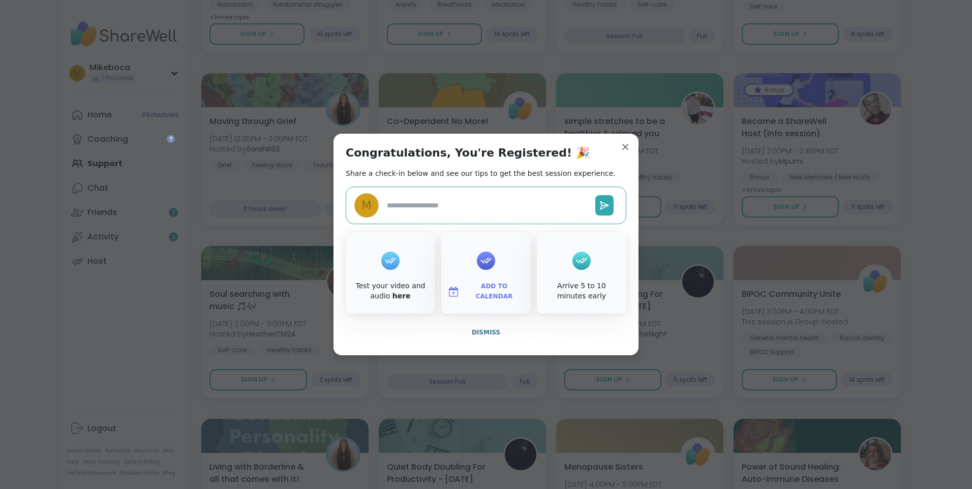  What do you see at coordinates (402, 296) in the screenshot?
I see `a: here` at bounding box center [402, 296].